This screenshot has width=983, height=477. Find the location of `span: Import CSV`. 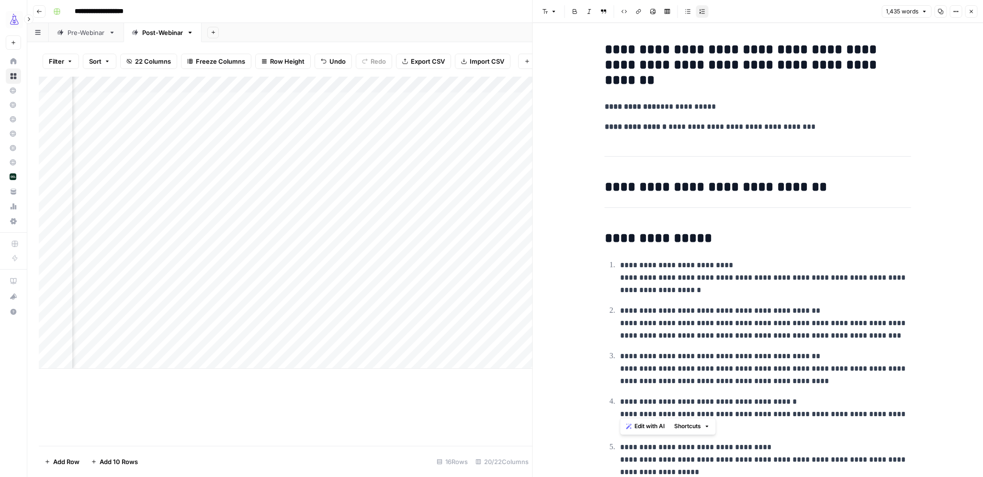

span: Import CSV is located at coordinates (487, 61).